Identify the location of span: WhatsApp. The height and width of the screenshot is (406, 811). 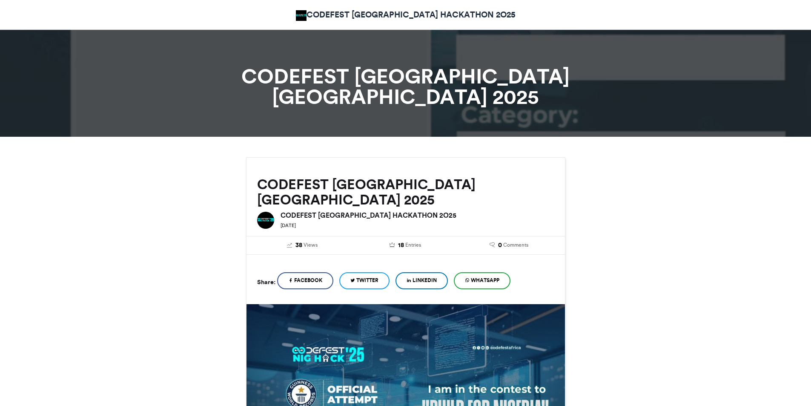
(485, 280).